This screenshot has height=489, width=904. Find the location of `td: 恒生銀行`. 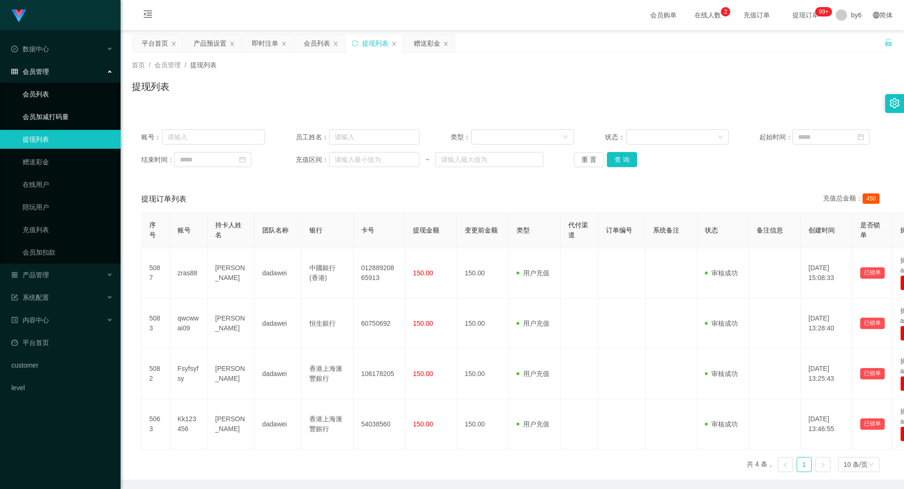

td: 恒生銀行 is located at coordinates (328, 323).